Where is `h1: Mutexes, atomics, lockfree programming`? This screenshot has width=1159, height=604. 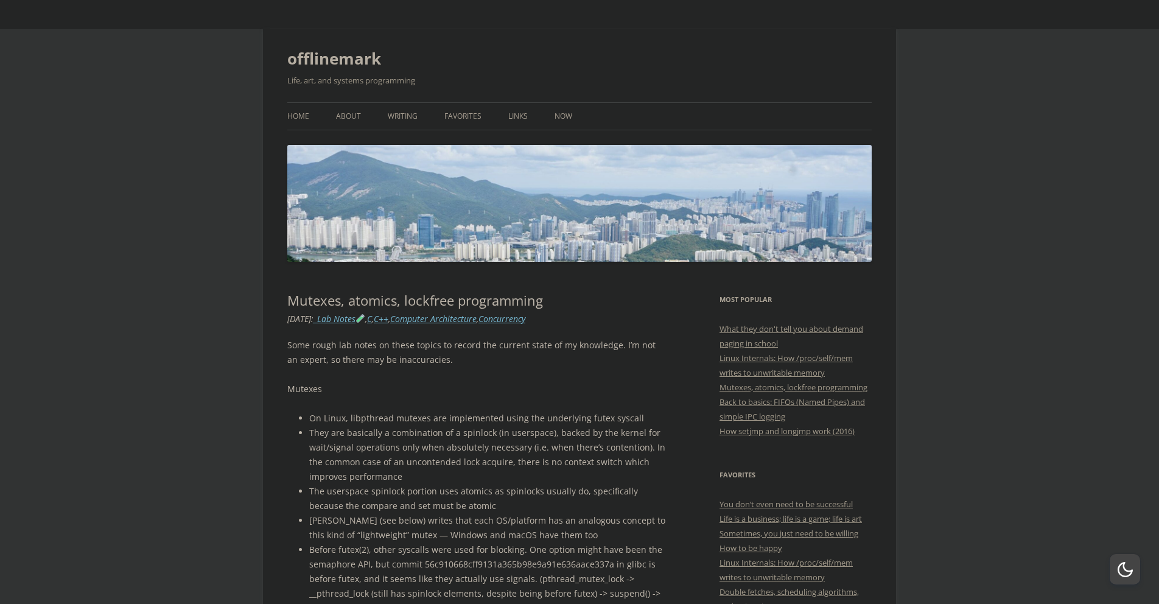
h1: Mutexes, atomics, lockfree programming is located at coordinates (477, 300).